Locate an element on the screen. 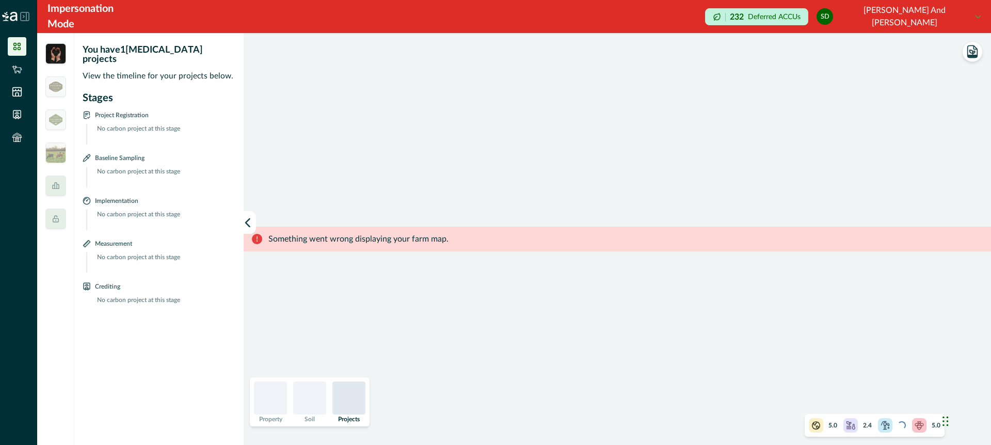  img: greenham_logo-5a2340bd.png is located at coordinates (56, 87).